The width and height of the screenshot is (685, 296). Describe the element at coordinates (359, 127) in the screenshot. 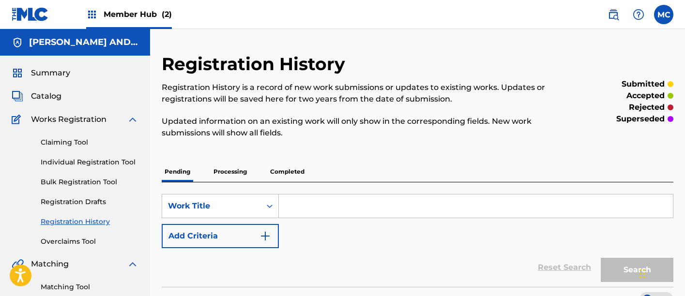

I see `p: Updated information on an existing work will only show in the corresponding fields. New work subm...` at that location.